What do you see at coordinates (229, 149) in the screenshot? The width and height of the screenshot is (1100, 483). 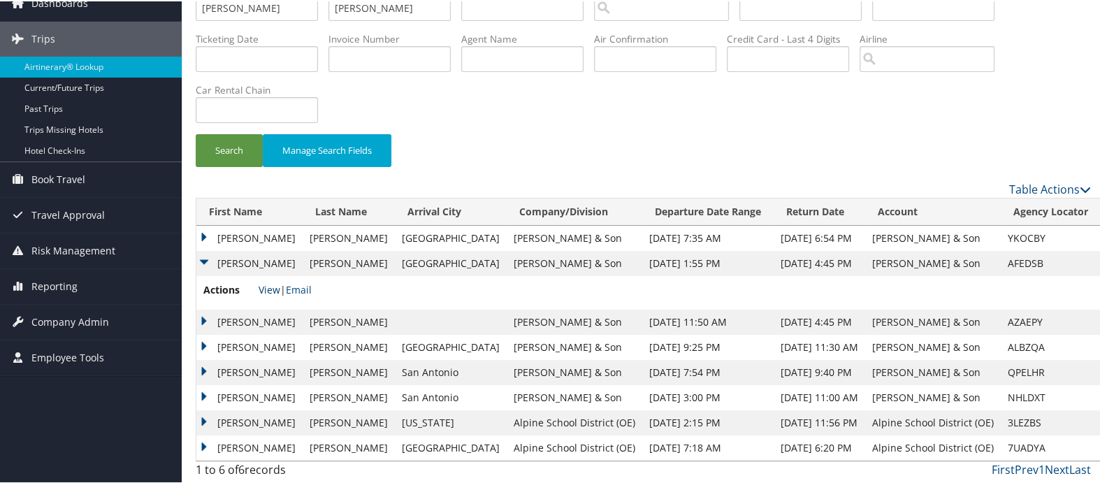 I see `button: Search` at bounding box center [229, 149].